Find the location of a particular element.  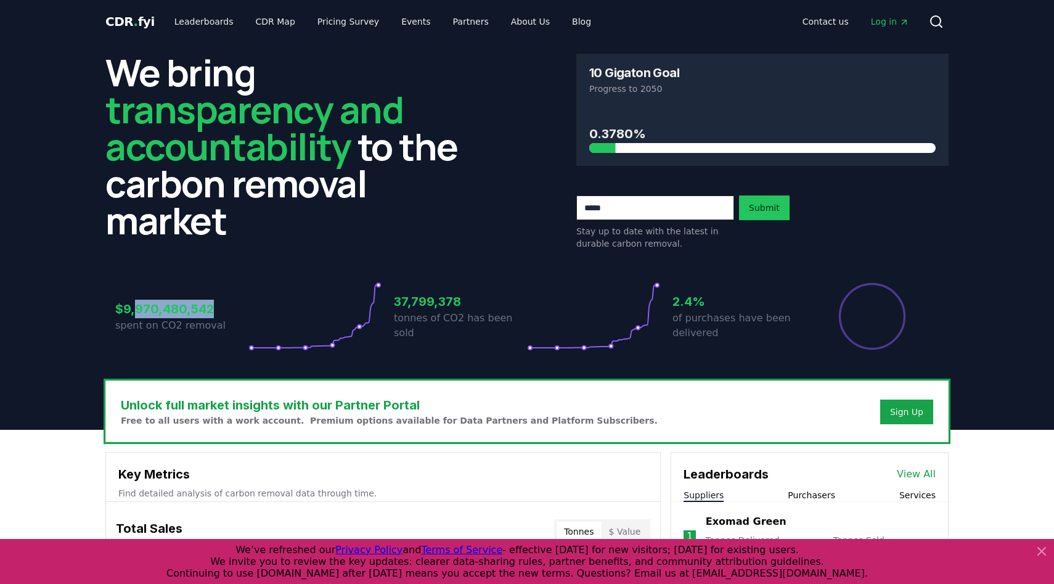

button: Sign Up is located at coordinates (907, 412).